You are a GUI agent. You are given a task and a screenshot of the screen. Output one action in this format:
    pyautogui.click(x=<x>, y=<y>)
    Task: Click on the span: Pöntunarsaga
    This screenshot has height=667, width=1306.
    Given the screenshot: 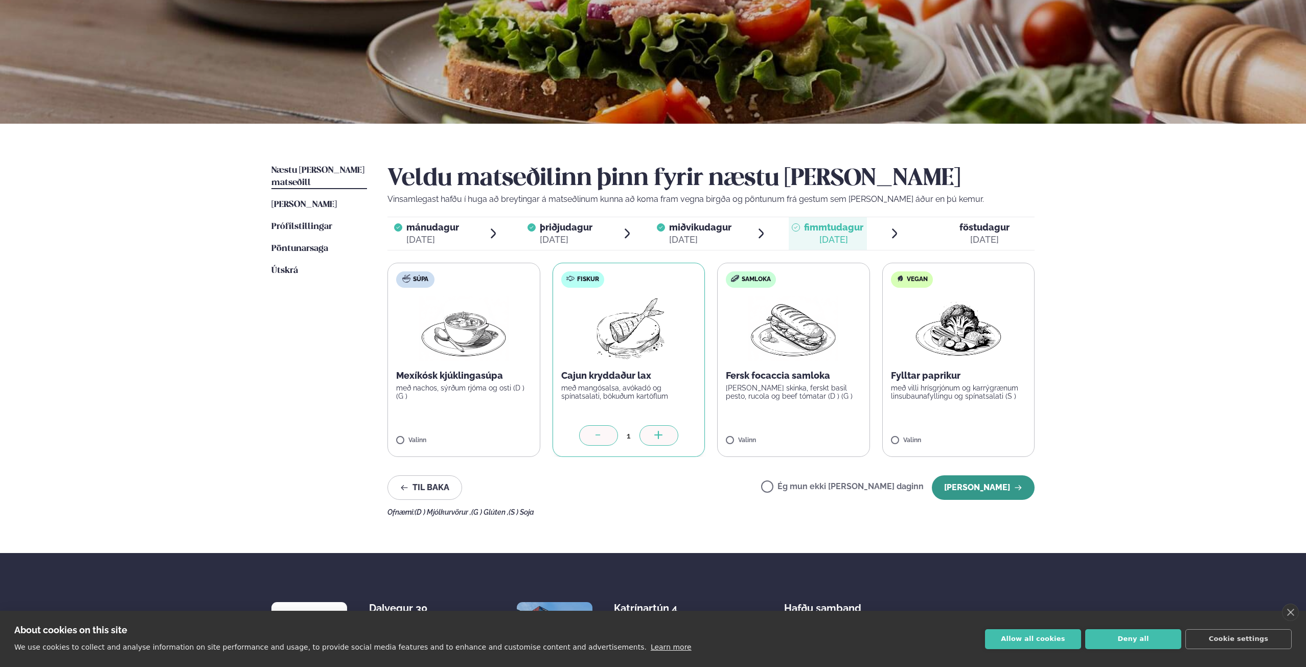 What is the action you would take?
    pyautogui.click(x=299, y=248)
    